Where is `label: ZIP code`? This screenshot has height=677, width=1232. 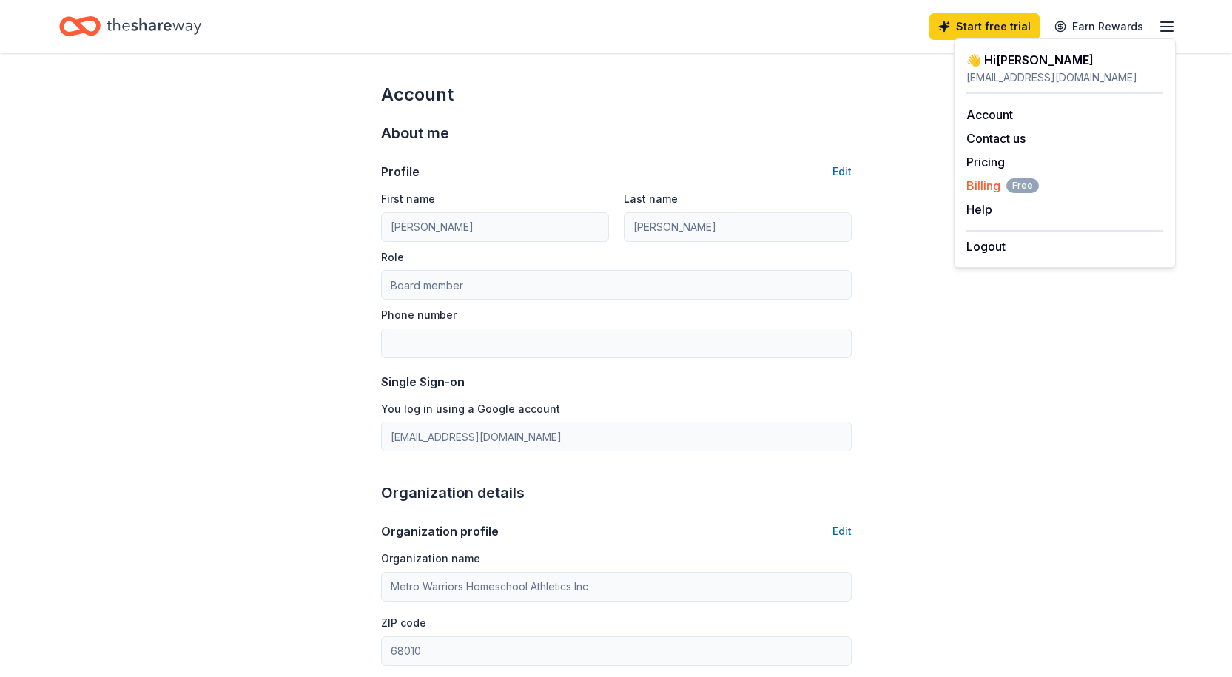 label: ZIP code is located at coordinates (403, 623).